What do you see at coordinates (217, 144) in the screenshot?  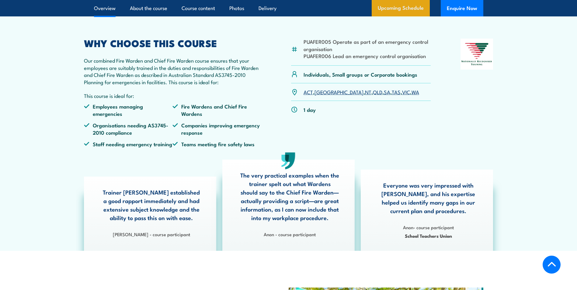 I see `li: Teams meeting fire safety laws` at bounding box center [217, 144].